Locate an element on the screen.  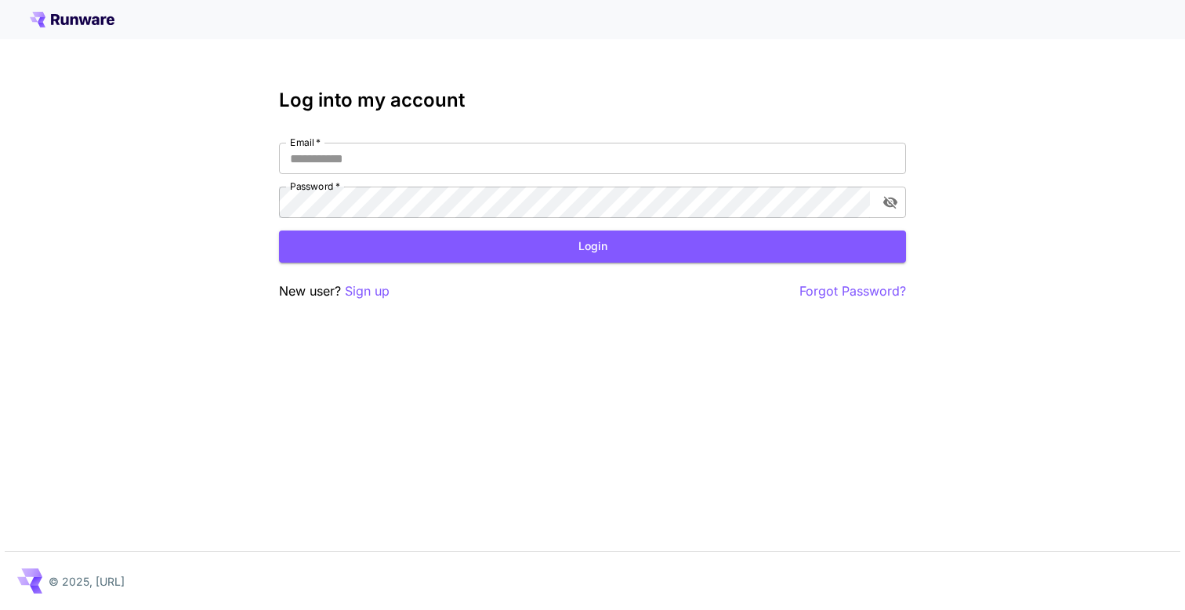
label: Password is located at coordinates (315, 186).